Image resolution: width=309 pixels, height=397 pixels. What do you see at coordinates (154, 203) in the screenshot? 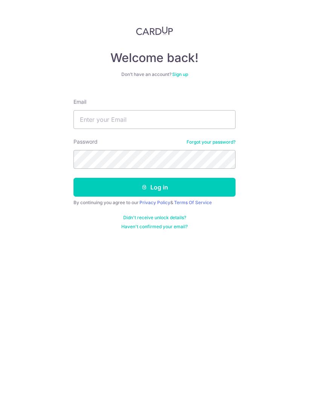
I see `div: By continuing you agree to our &` at bounding box center [154, 203].